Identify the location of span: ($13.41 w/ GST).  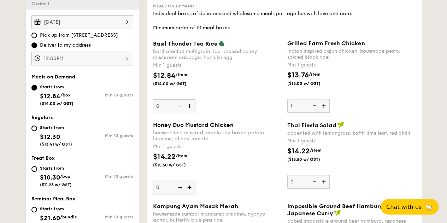
(56, 144).